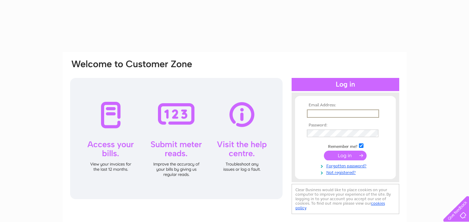 The height and width of the screenshot is (222, 469). I want to click on th: Email Address:, so click(345, 105).